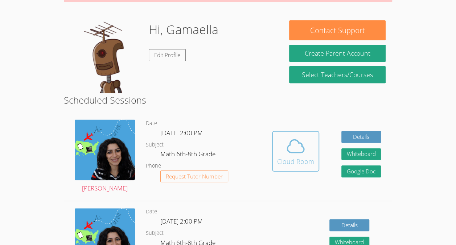 This screenshot has height=245, width=456. I want to click on button: Create Parent Account, so click(337, 53).